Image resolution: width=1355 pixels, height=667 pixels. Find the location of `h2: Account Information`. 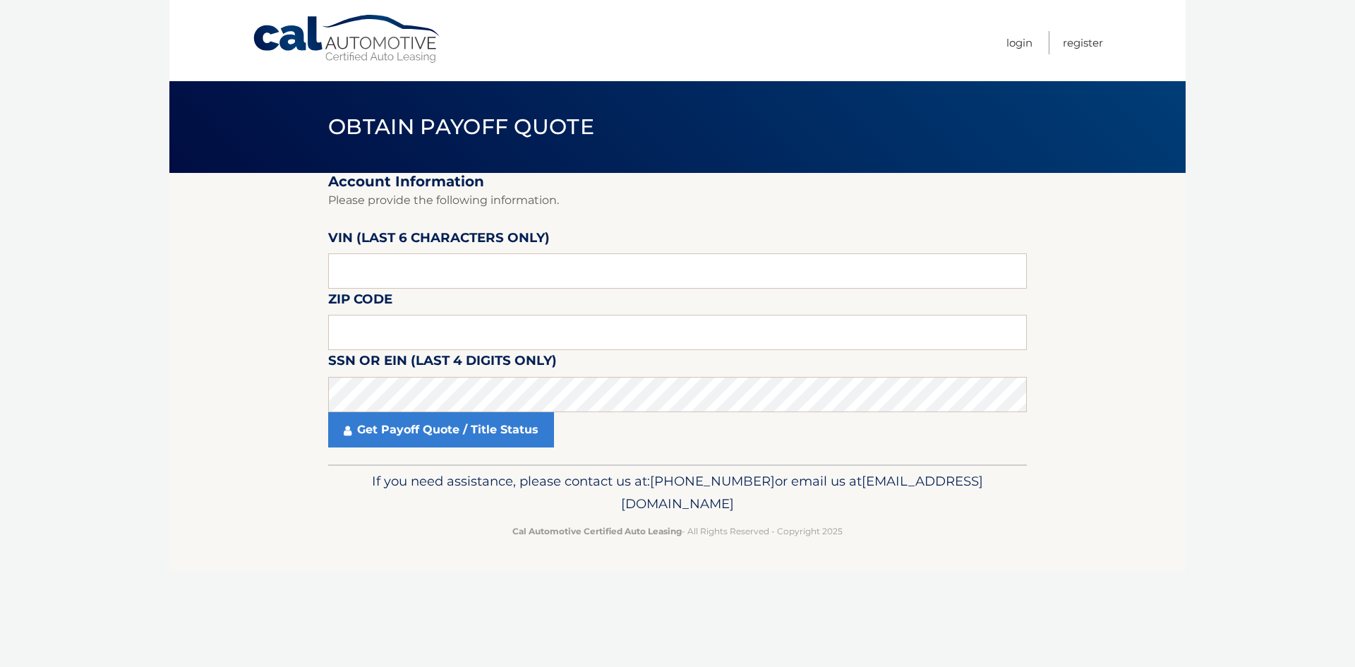

h2: Account Information is located at coordinates (677, 181).